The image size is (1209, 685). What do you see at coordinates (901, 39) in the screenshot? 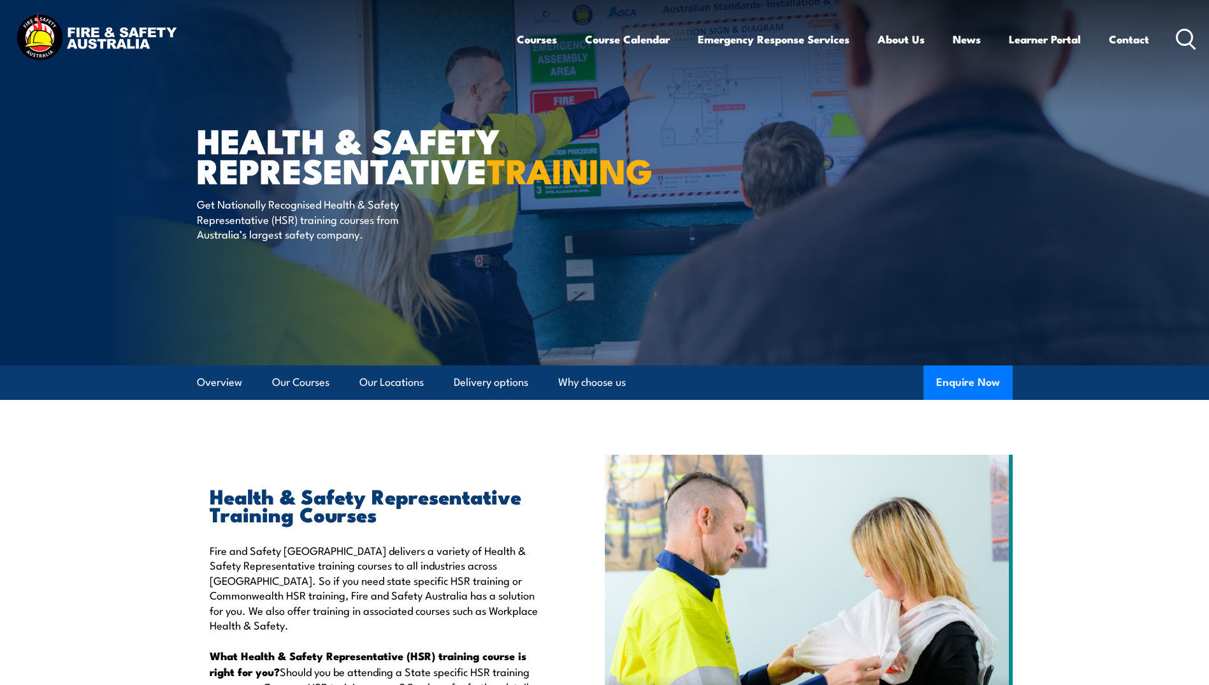
I see `a: About Us` at bounding box center [901, 39].